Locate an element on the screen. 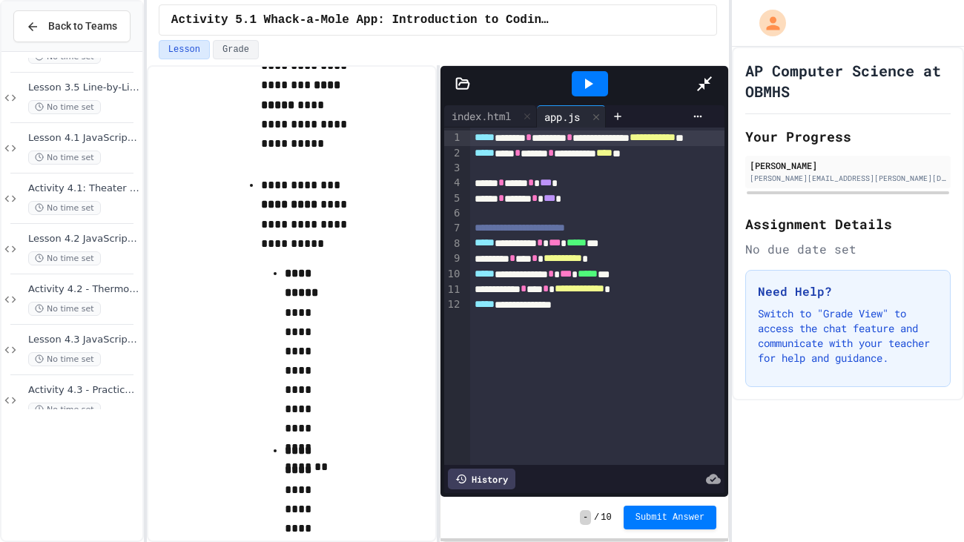 The height and width of the screenshot is (542, 964). span: Activity 4.2 - Thermostat App Create Variables and Conditionals is located at coordinates (84, 289).